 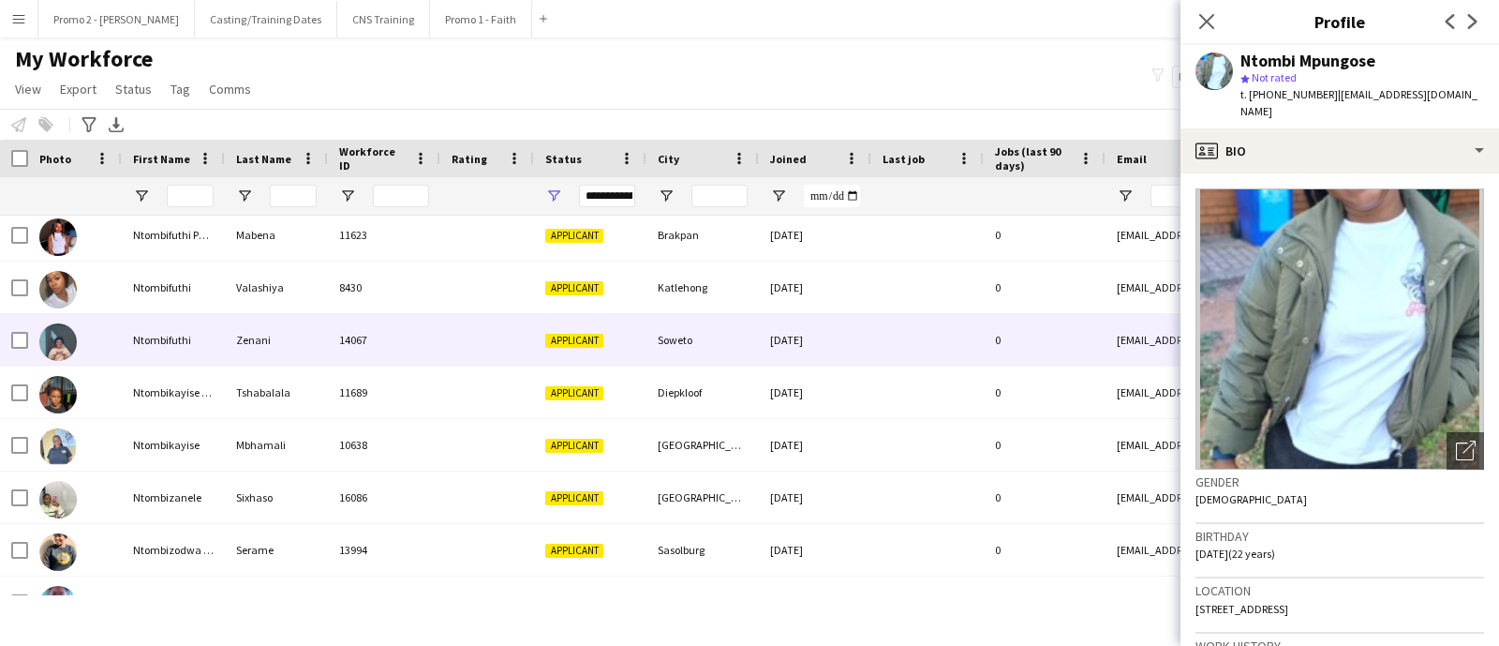 What do you see at coordinates (276, 234) in the screenshot?
I see `div: Mabena` at bounding box center [276, 234].